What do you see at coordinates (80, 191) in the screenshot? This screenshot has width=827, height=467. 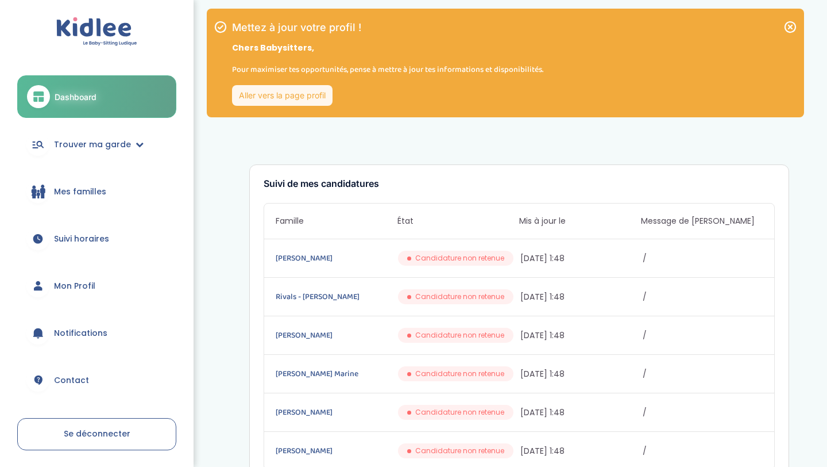 I see `span: Mes familles` at bounding box center [80, 191].